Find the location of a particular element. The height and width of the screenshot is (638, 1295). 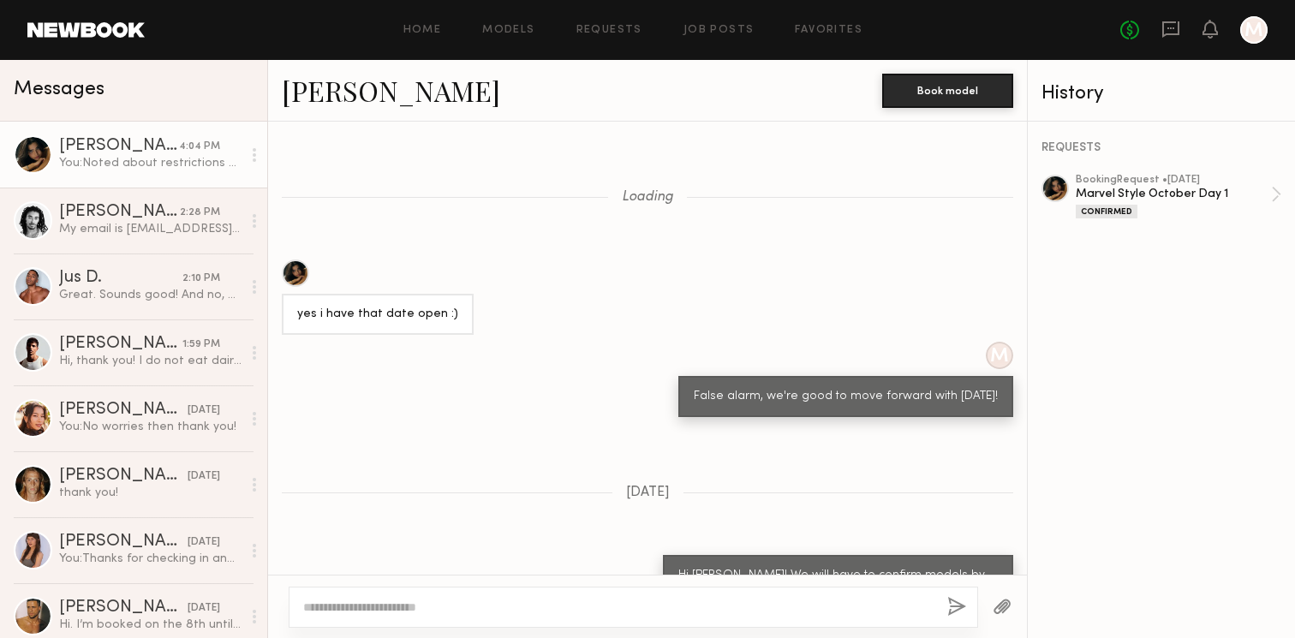

div: You: No worries then thank you! is located at coordinates (150, 427).